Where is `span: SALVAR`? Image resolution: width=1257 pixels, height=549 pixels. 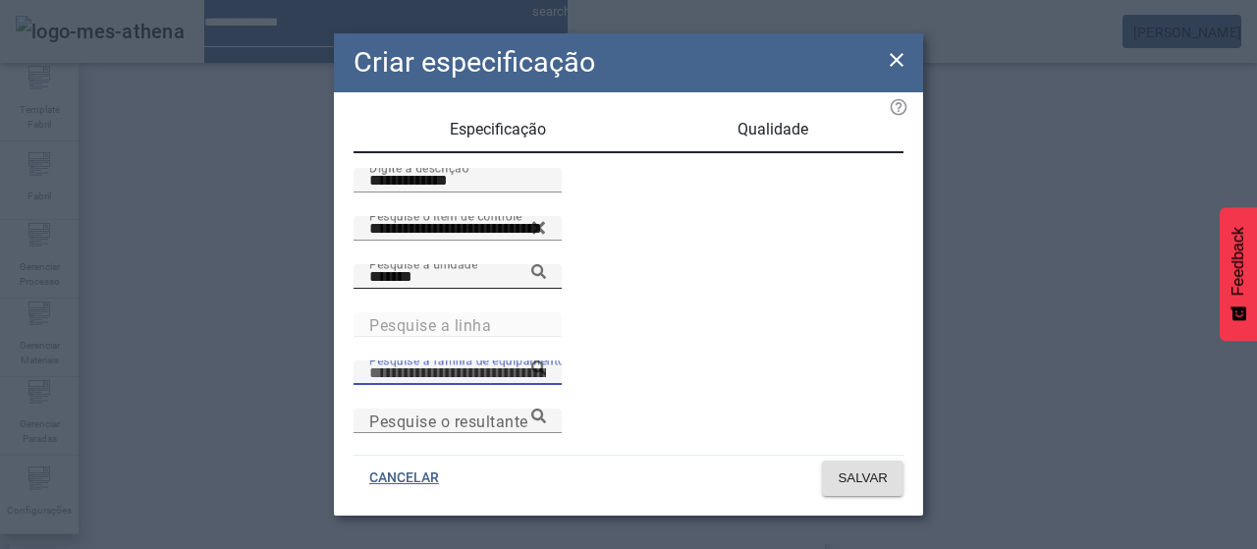
span: SALVAR is located at coordinates (862, 478).